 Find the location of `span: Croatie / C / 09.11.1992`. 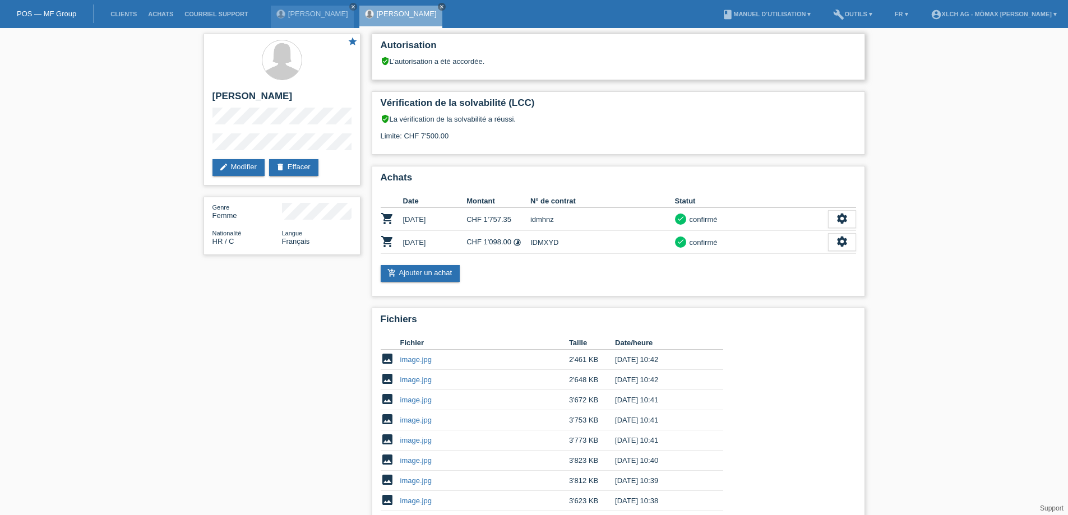

span: Croatie / C / 09.11.1992 is located at coordinates (223, 241).